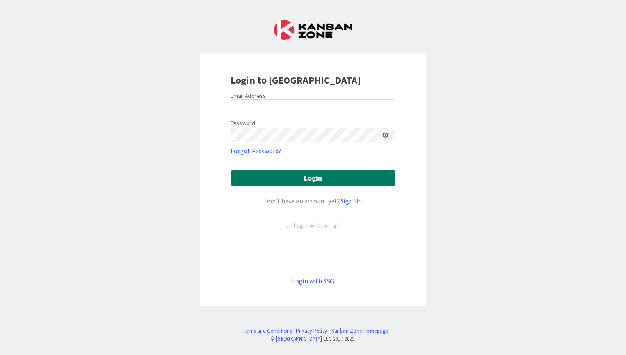 The width and height of the screenshot is (626, 355). Describe the element at coordinates (360, 331) in the screenshot. I see `a: Kanban Zone Homepage` at that location.